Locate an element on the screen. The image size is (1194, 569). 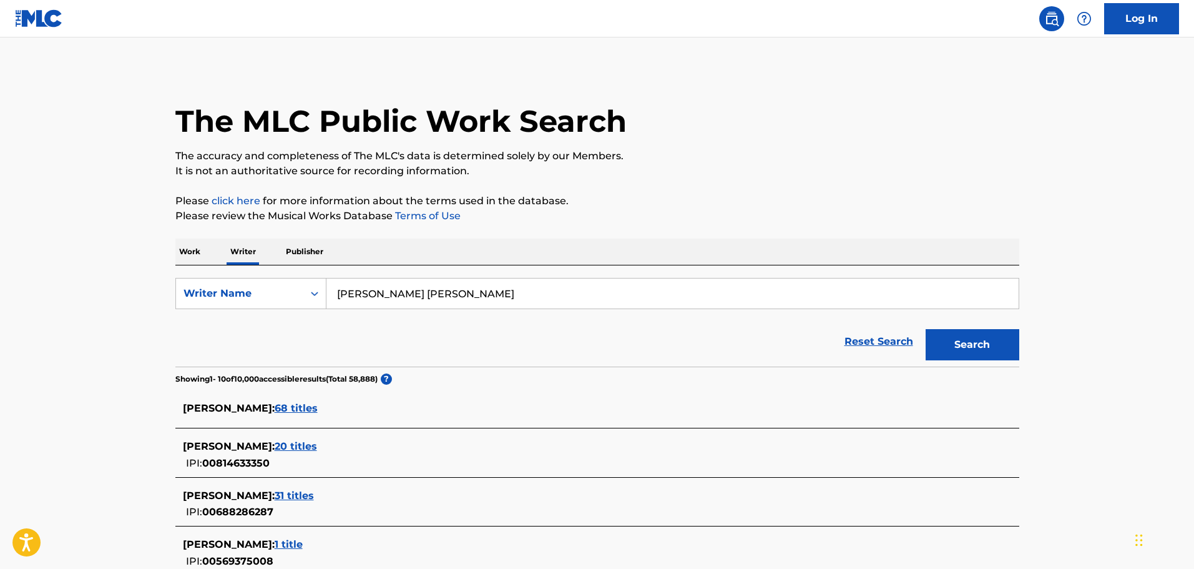
div: Drag is located at coordinates (1139, 540).